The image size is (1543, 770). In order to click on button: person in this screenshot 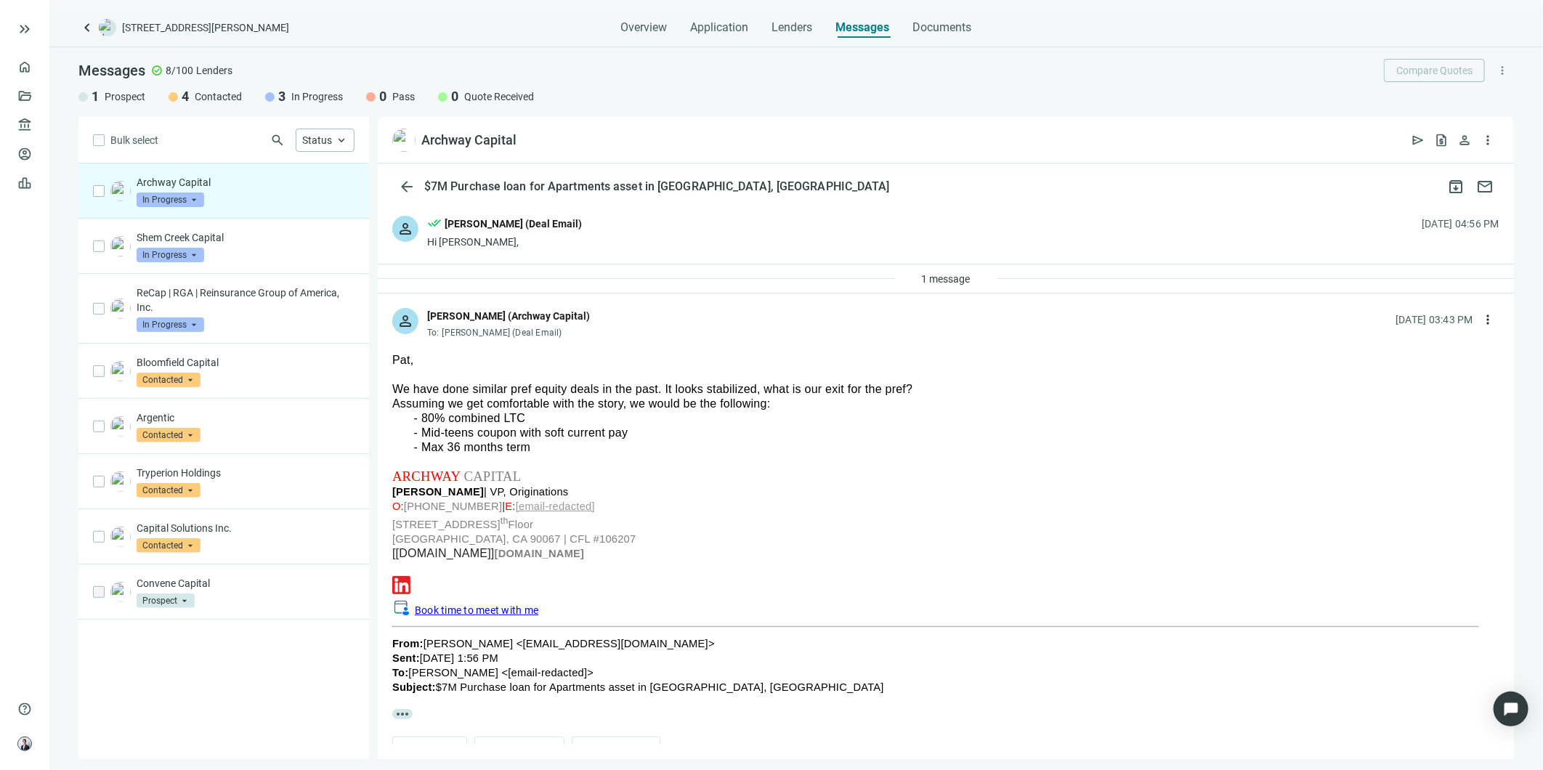, I will do `click(1464, 140)`.